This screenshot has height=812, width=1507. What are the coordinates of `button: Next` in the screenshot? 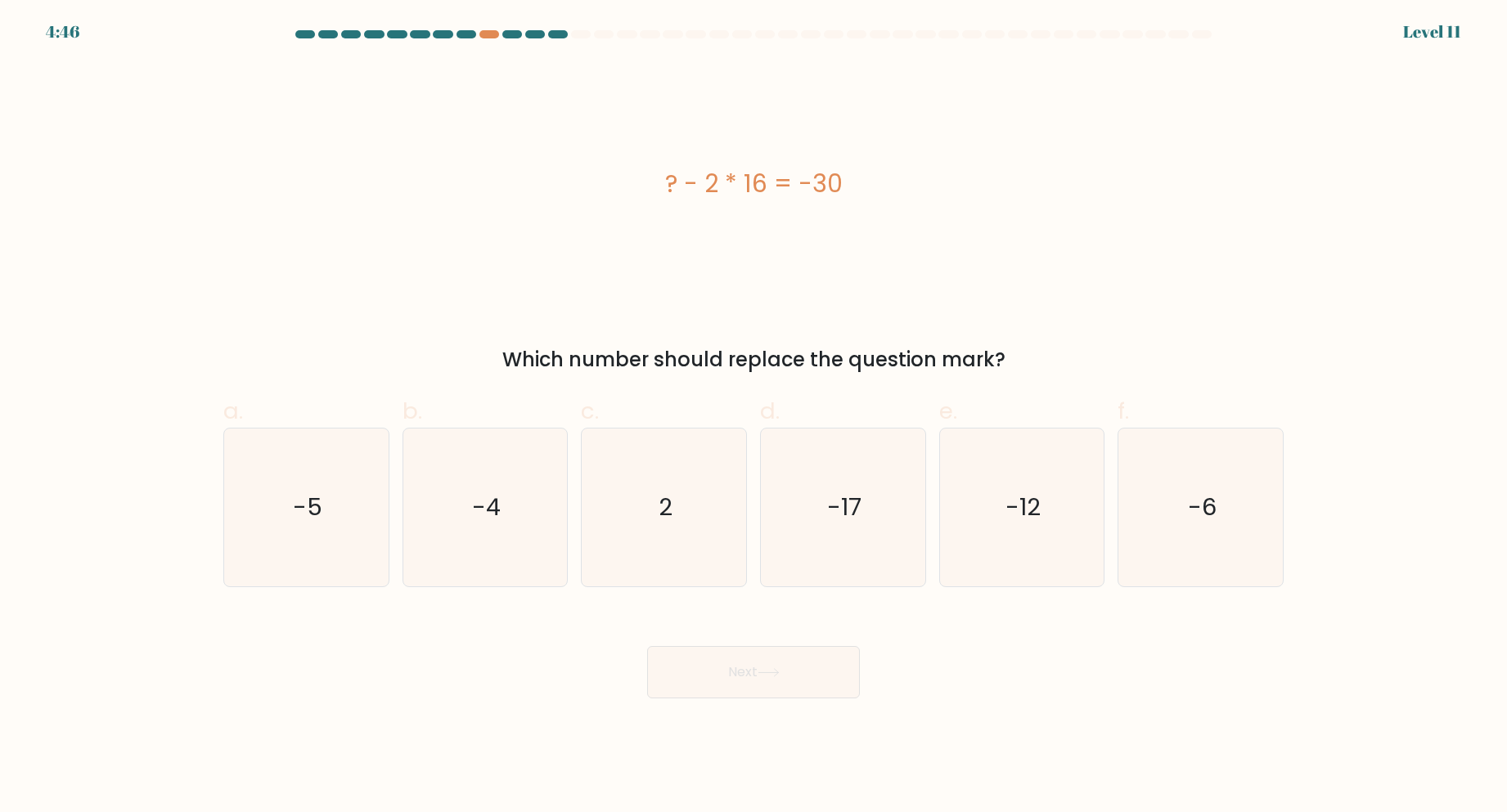 It's located at (754, 672).